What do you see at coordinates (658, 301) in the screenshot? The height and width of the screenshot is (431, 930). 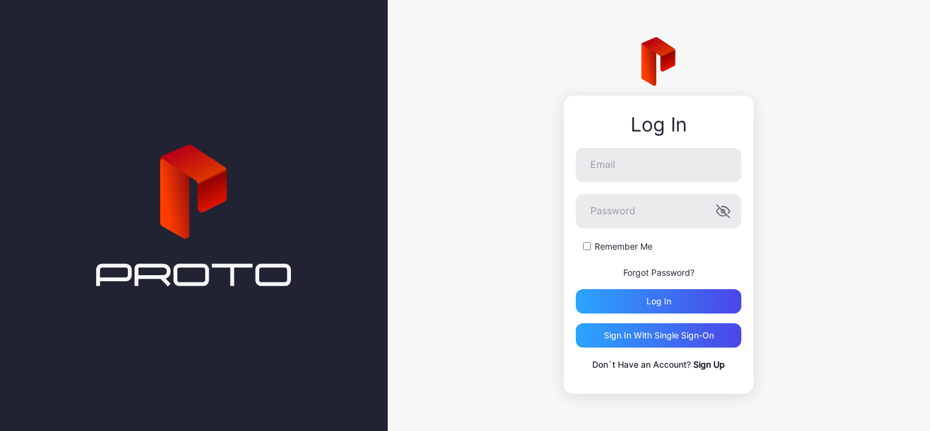 I see `div: Log in` at bounding box center [658, 301].